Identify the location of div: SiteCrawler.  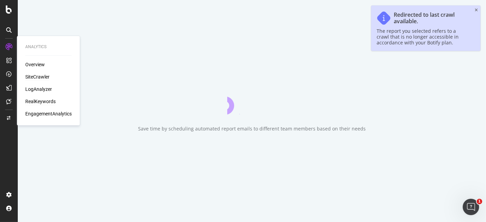
(37, 77).